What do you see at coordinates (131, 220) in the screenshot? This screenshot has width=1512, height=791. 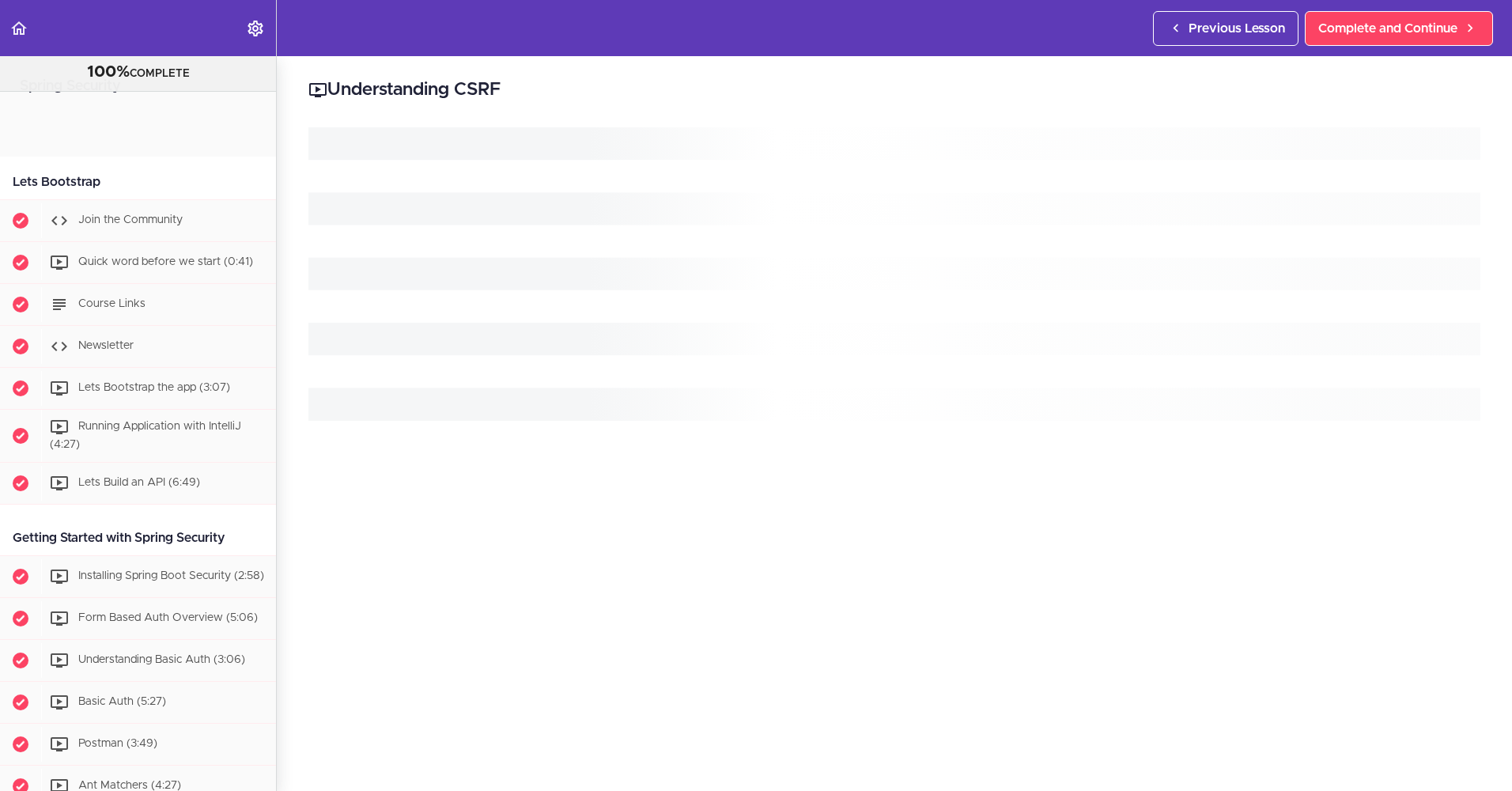 I see `span: Join the Community` at bounding box center [131, 220].